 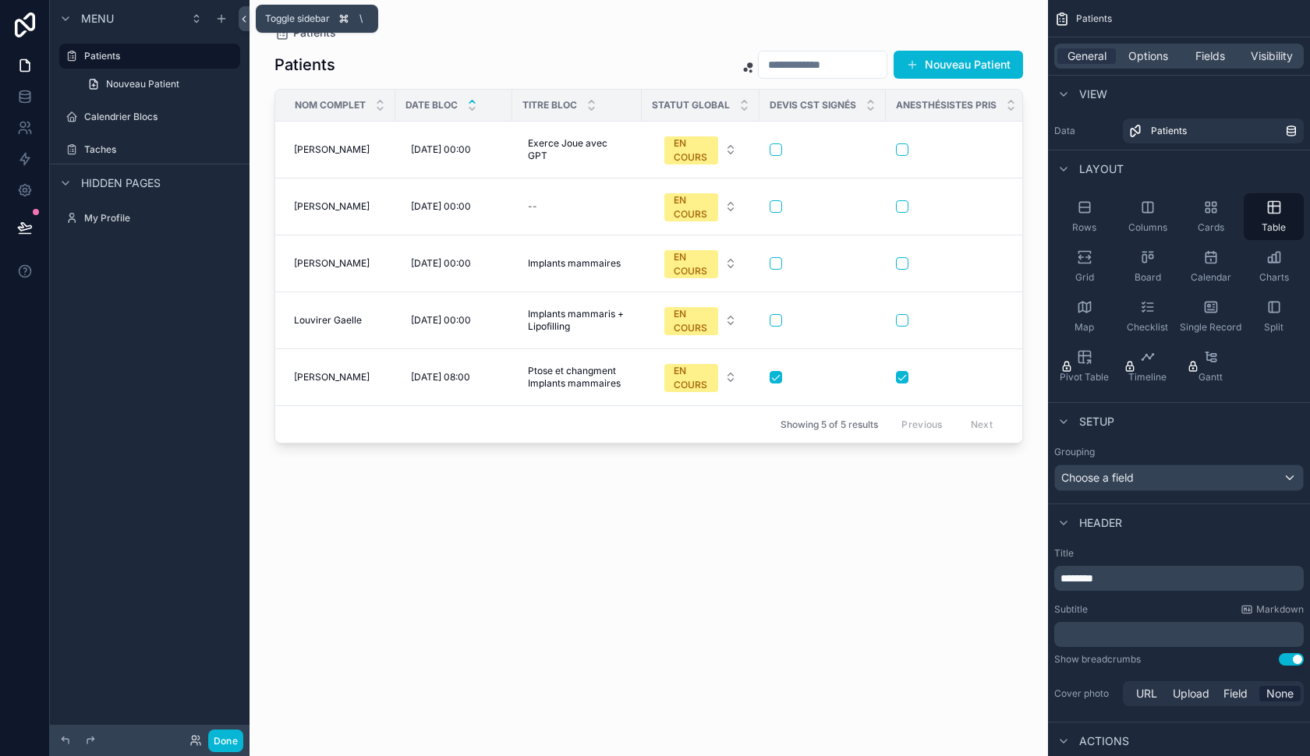 I want to click on span: Hidden pages, so click(x=121, y=183).